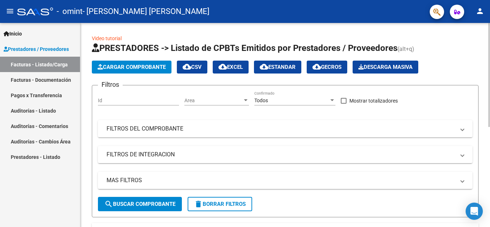  What do you see at coordinates (474, 211) in the screenshot?
I see `div: Open Intercom Messenger` at bounding box center [474, 211].